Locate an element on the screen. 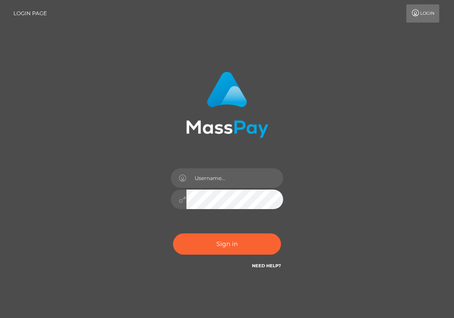 This screenshot has width=454, height=318. img: MassPay Login is located at coordinates (227, 104).